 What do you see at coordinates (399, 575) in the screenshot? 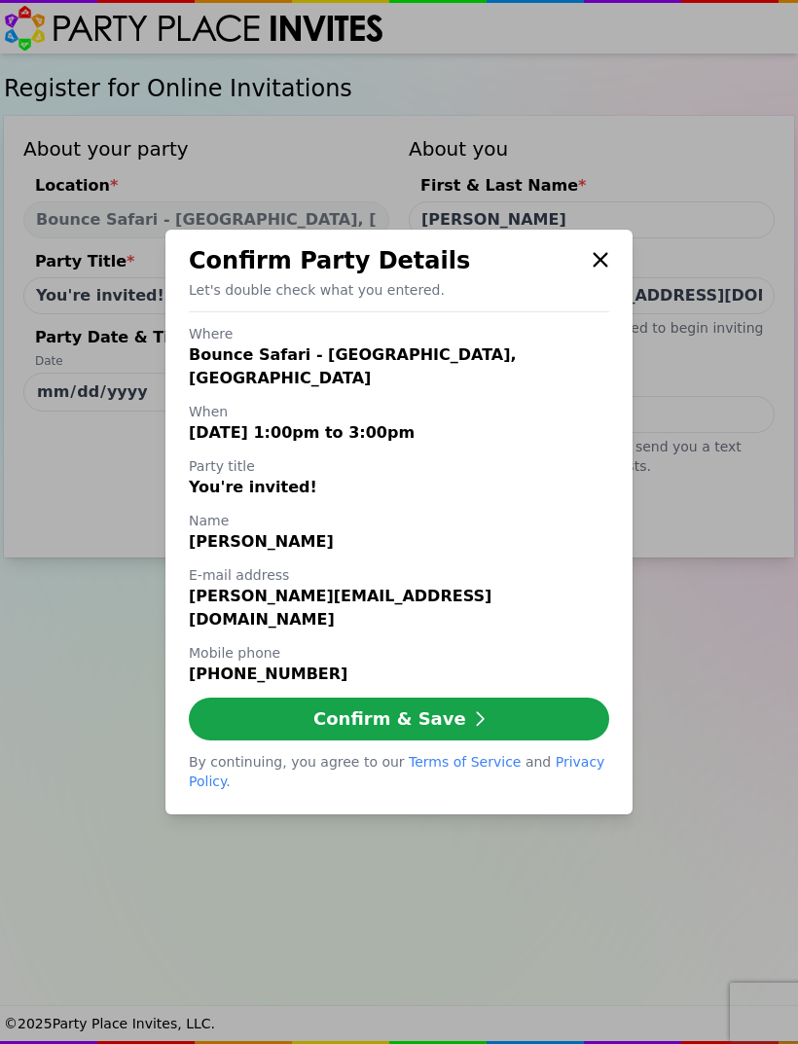
I see `h3: E-mail address` at bounding box center [399, 575].